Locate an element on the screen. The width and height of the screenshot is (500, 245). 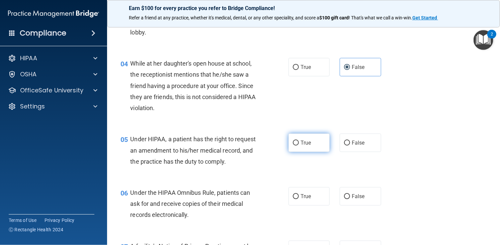
a: Get Started is located at coordinates (425, 18).